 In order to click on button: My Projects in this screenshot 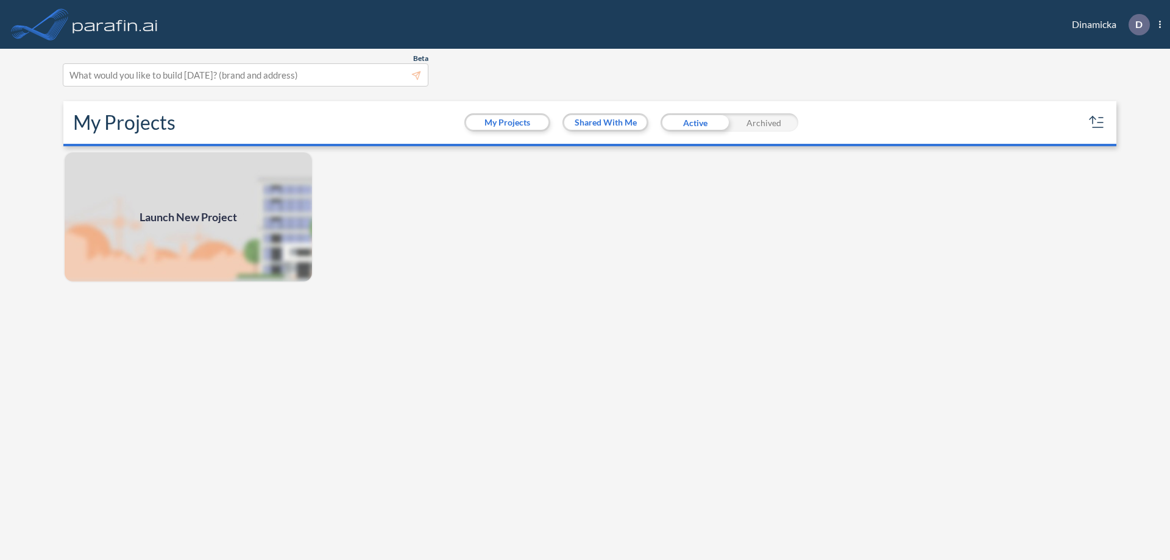, I will do `click(507, 122)`.